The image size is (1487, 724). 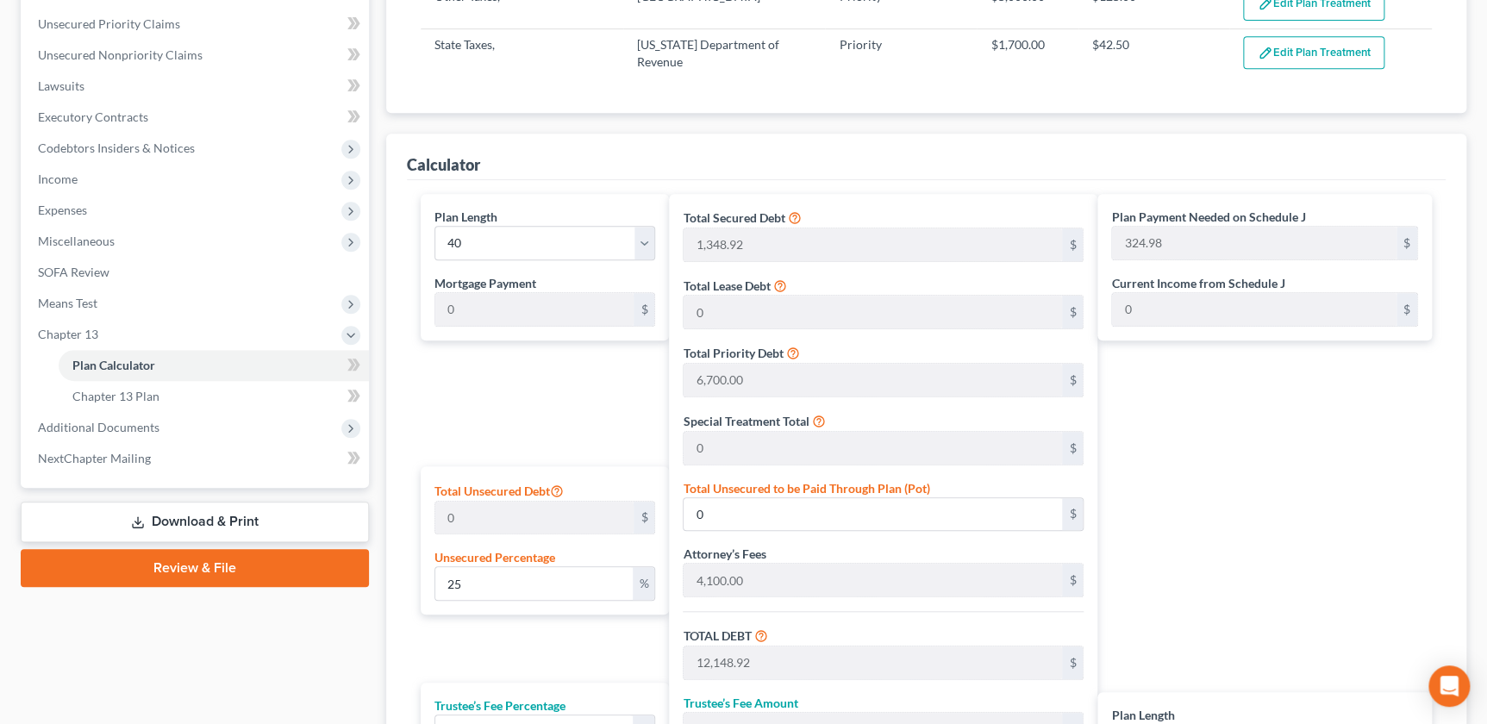 What do you see at coordinates (197, 24) in the screenshot?
I see `a: Unsecured Priority Claims` at bounding box center [197, 24].